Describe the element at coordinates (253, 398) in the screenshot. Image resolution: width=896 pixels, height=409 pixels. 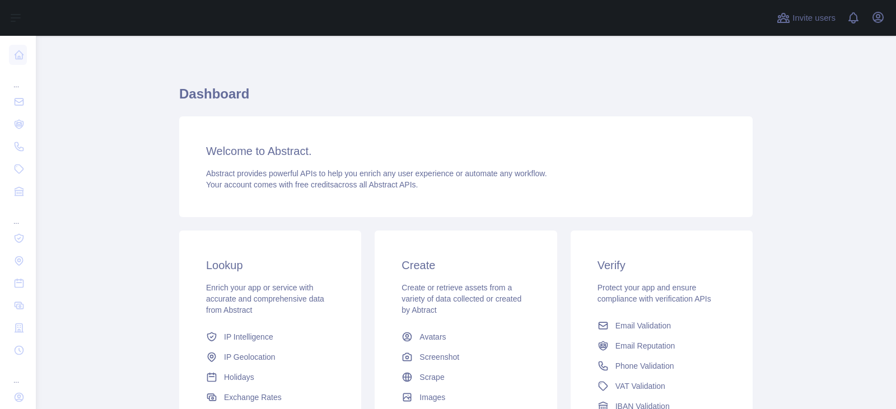
I see `span: Exchange Rates` at that location.